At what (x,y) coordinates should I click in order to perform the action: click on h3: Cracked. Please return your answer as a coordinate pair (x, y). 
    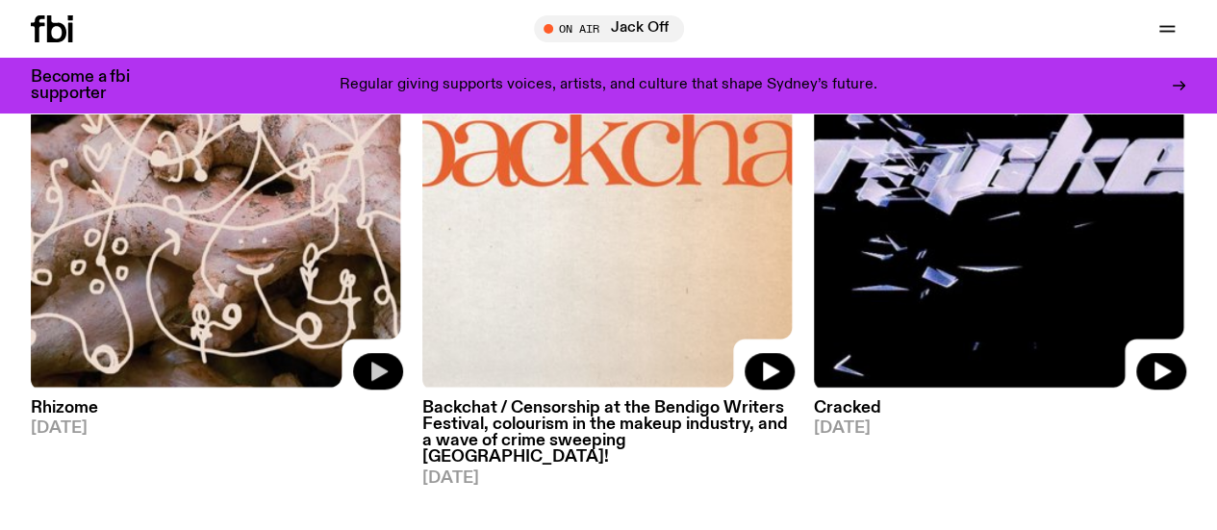
    Looking at the image, I should click on (999, 408).